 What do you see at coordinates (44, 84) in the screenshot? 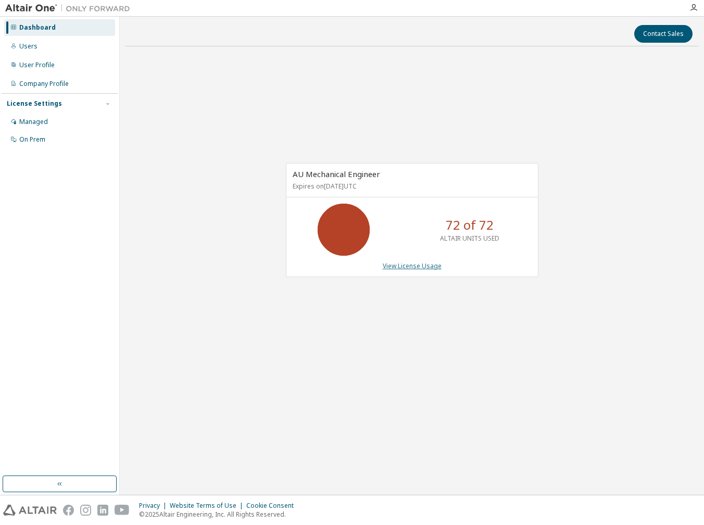
I see `div: Company Profile` at bounding box center [44, 84].